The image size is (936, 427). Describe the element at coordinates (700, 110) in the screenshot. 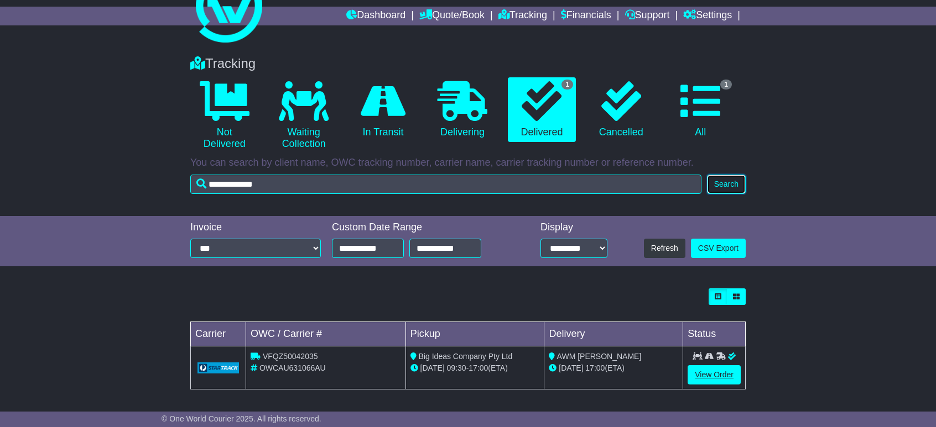

I see `a: 1 All` at that location.